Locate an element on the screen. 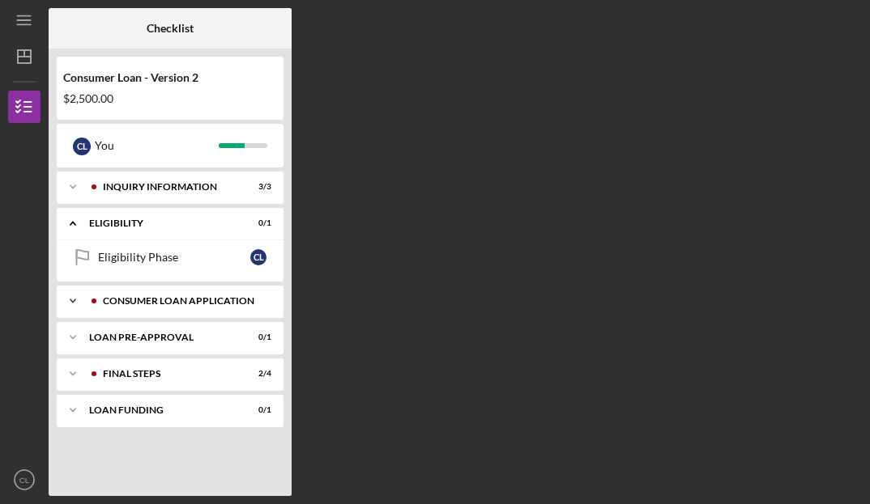 Image resolution: width=870 pixels, height=504 pixels. div: $2,500.00 is located at coordinates (170, 99).